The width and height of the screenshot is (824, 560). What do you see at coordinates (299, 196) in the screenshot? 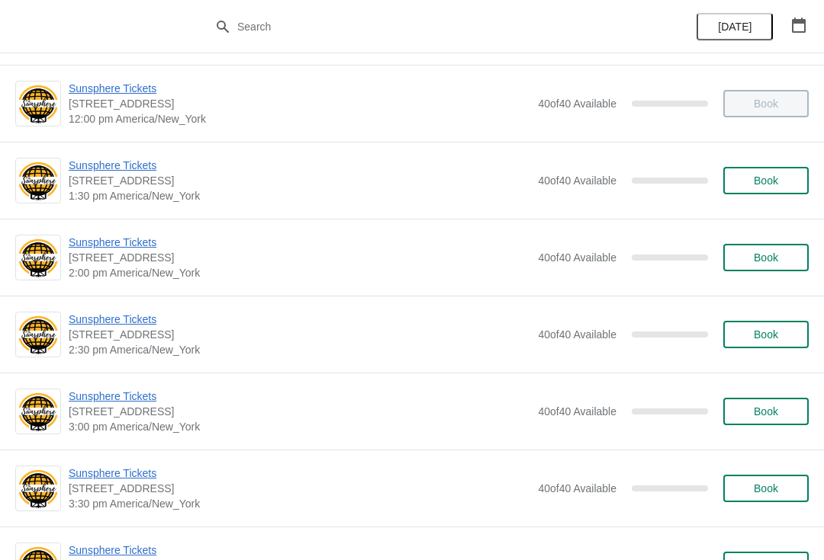
I see `span: 1:30 pm America/New_York` at bounding box center [299, 196].